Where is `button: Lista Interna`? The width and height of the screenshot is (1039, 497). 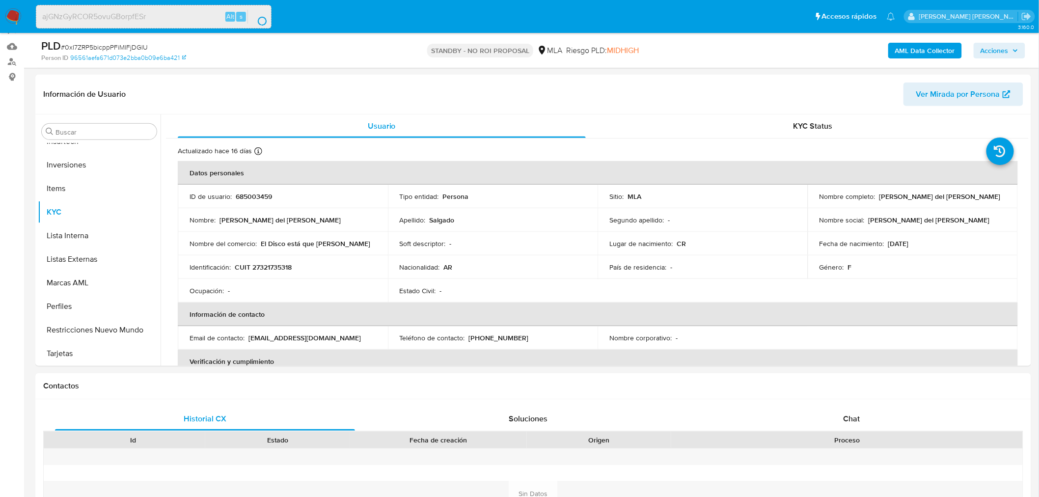
button: Lista Interna is located at coordinates (99, 236).